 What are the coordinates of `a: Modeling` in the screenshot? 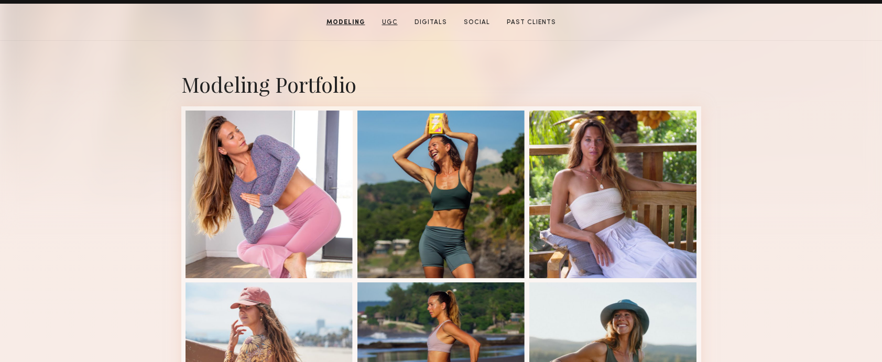 It's located at (346, 23).